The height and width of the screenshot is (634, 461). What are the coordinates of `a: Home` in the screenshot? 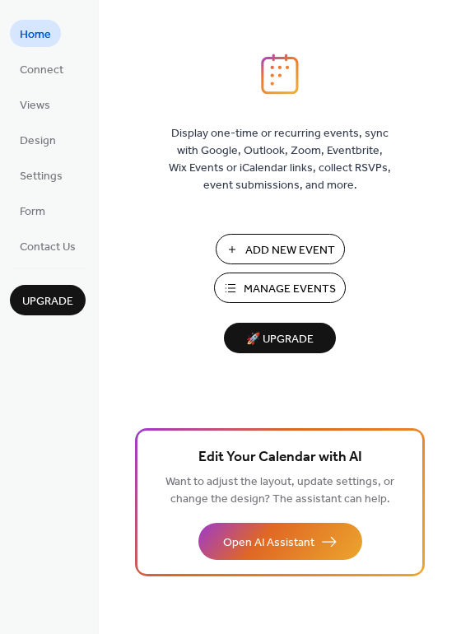 It's located at (35, 33).